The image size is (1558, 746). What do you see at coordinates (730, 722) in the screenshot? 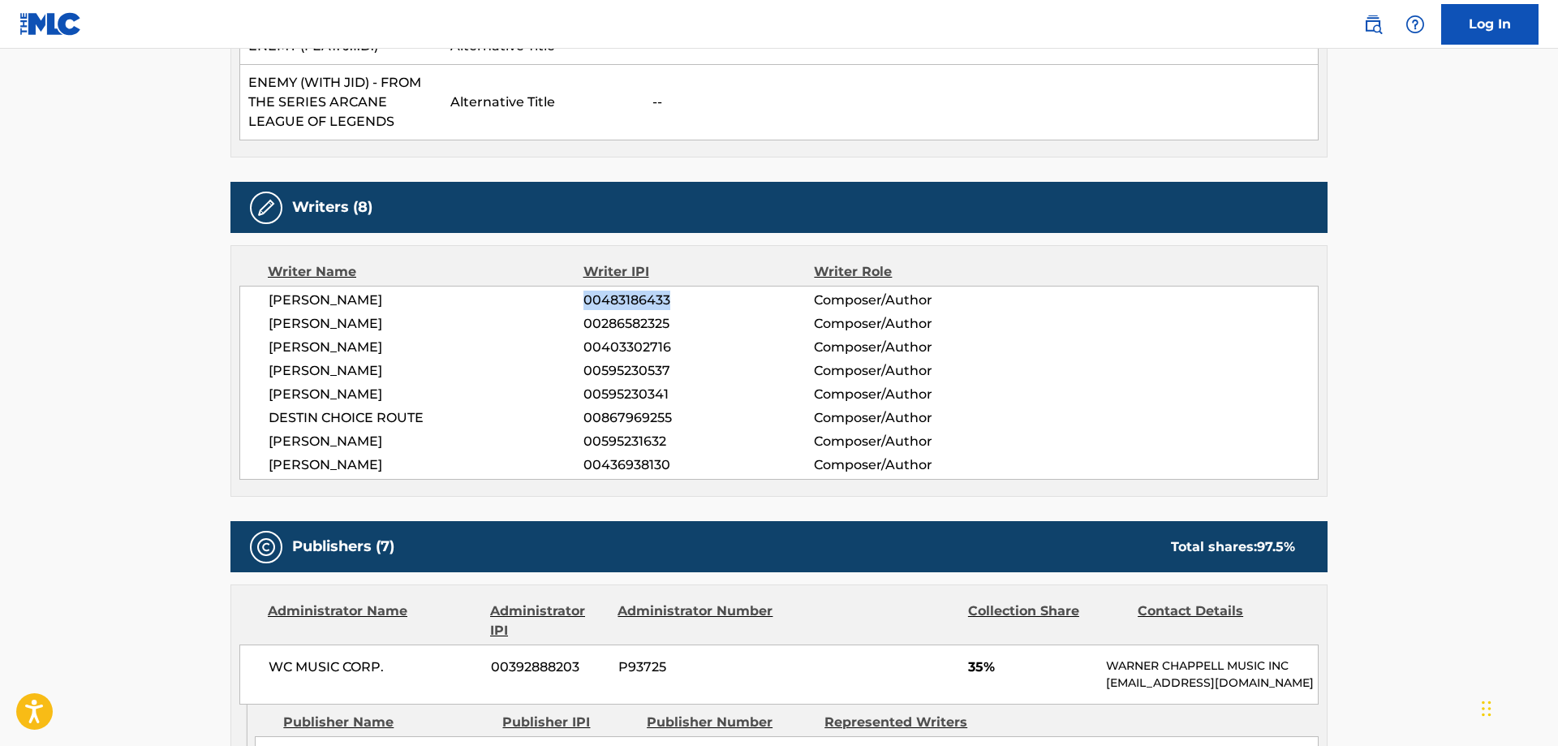
I see `div: Publisher Number` at bounding box center [730, 722].